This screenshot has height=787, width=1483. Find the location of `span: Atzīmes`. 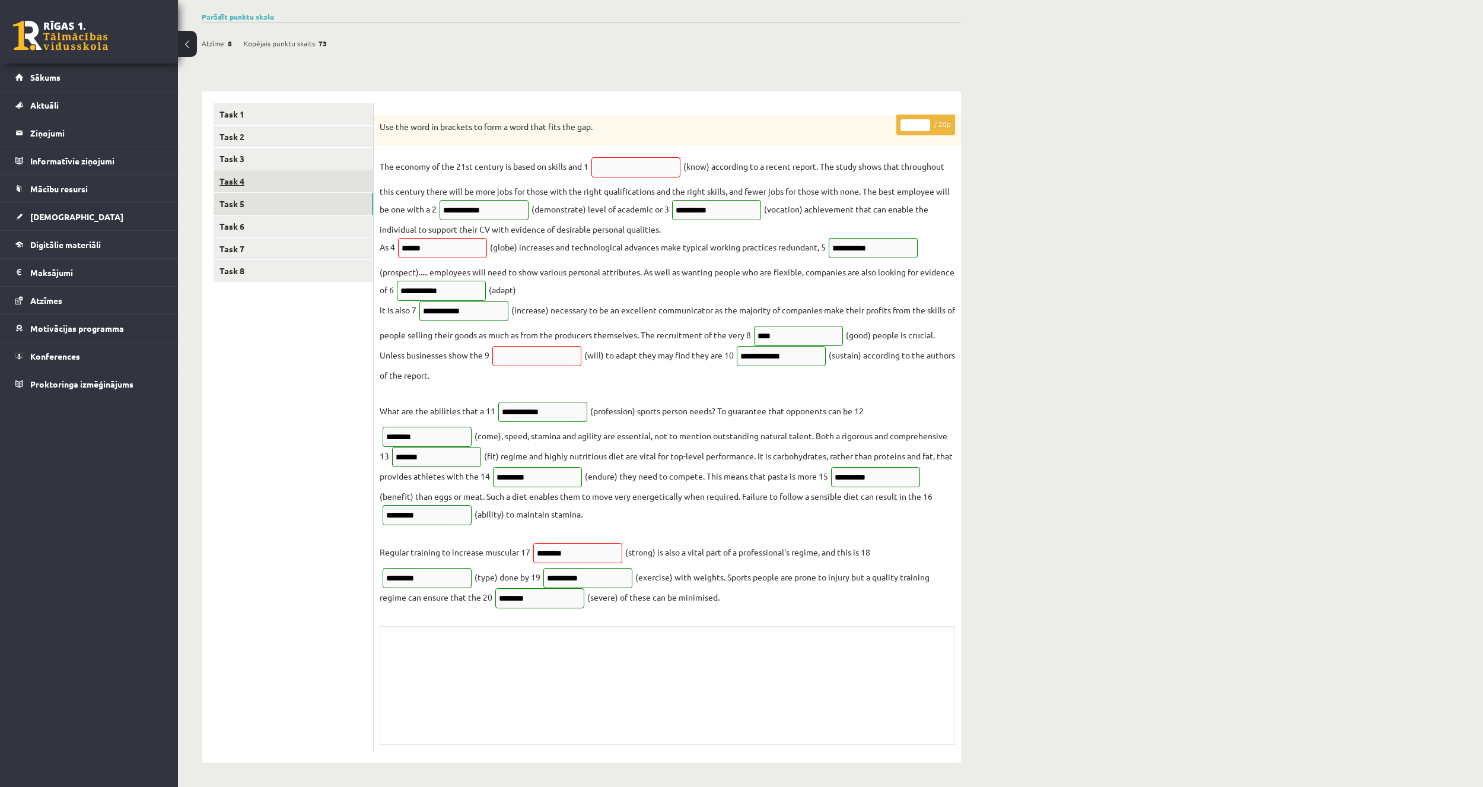

span: Atzīmes is located at coordinates (46, 300).